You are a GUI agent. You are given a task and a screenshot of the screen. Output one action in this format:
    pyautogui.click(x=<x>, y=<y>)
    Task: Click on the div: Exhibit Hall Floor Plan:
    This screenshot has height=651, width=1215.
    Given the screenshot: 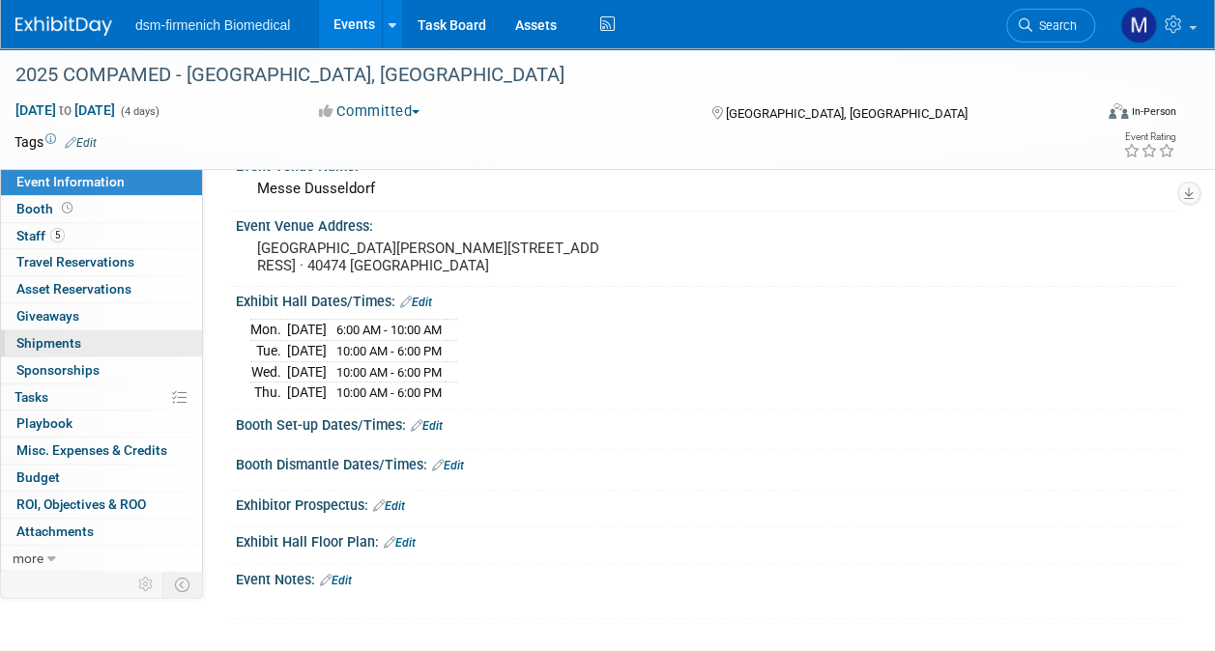 What is the action you would take?
    pyautogui.click(x=705, y=540)
    